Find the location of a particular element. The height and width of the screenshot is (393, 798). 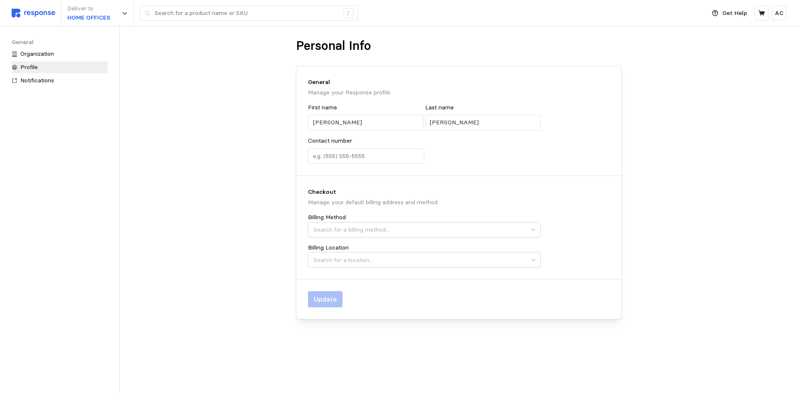

p: Billing Location is located at coordinates (328, 248).